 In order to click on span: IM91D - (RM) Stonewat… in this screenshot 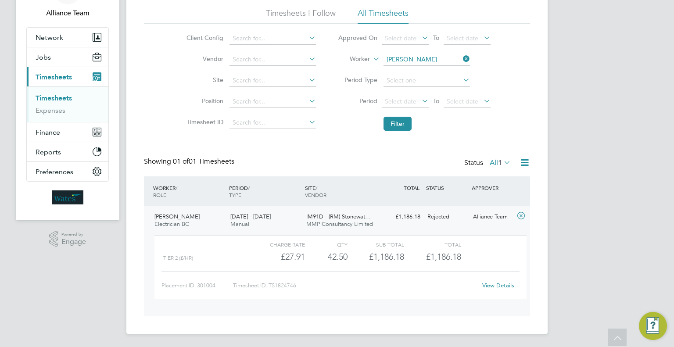, I will do `click(338, 216)`.